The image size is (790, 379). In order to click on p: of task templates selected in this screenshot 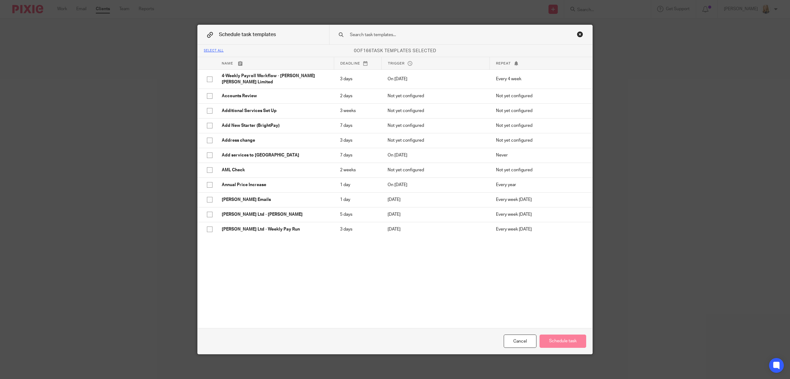, I will do `click(395, 51)`.